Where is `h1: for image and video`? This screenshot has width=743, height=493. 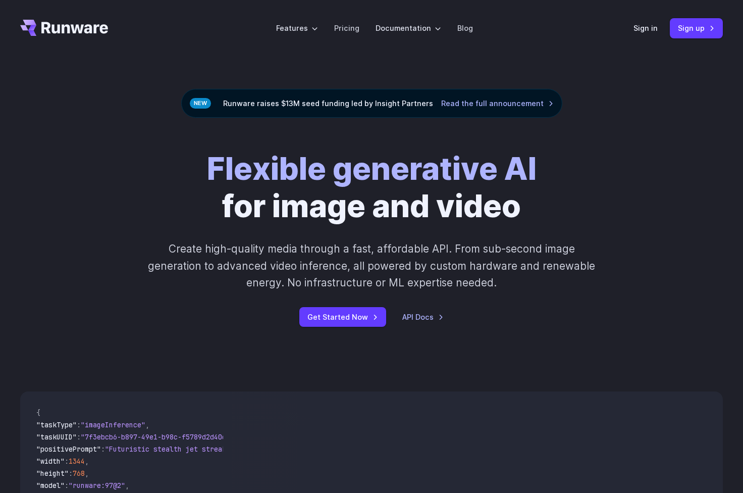
h1: for image and video is located at coordinates (371, 187).